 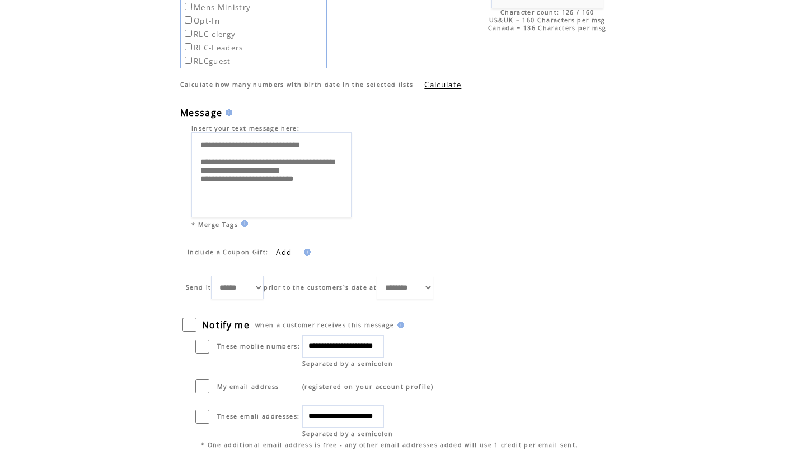 What do you see at coordinates (258, 416) in the screenshot?
I see `span: These email addresses:` at bounding box center [258, 416].